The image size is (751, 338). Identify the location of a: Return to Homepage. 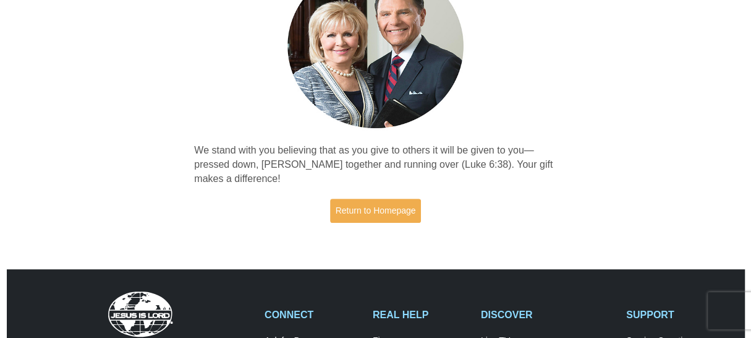
(376, 210).